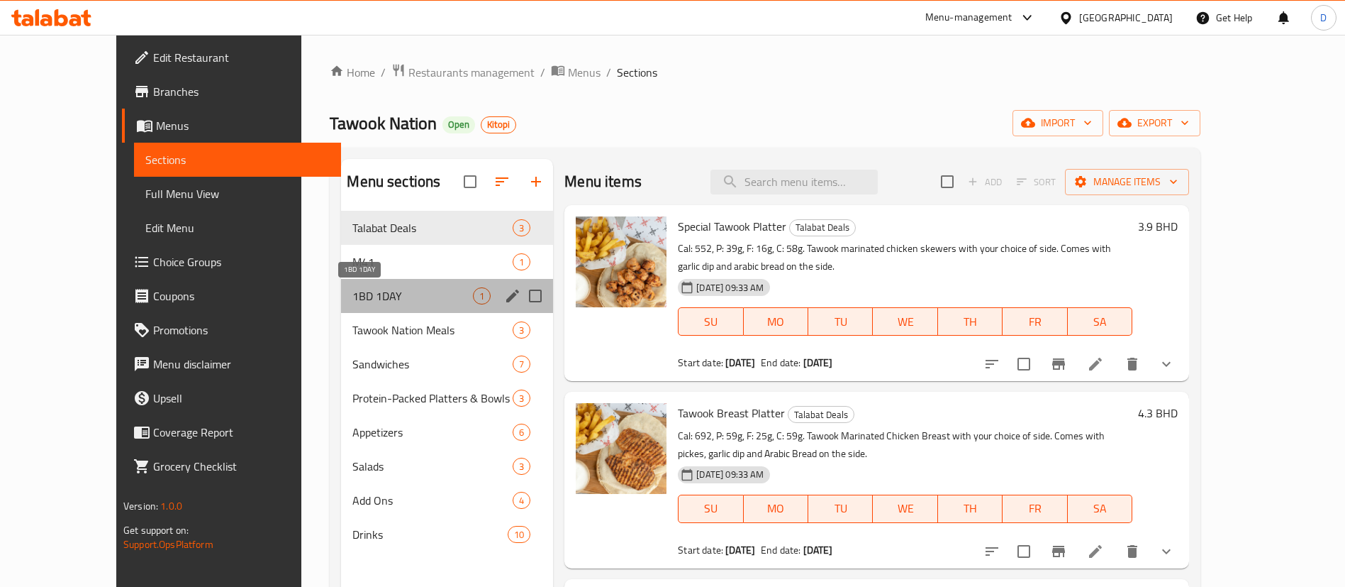 This screenshot has height=587, width=1345. Describe the element at coordinates (241, 296) in the screenshot. I see `span: Coupons` at that location.